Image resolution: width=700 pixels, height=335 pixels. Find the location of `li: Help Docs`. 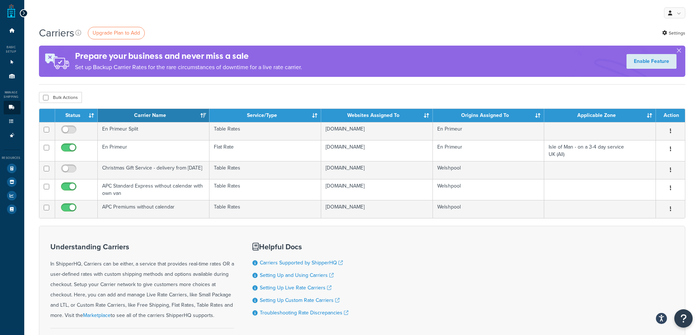

li: Help Docs is located at coordinates (12, 209).